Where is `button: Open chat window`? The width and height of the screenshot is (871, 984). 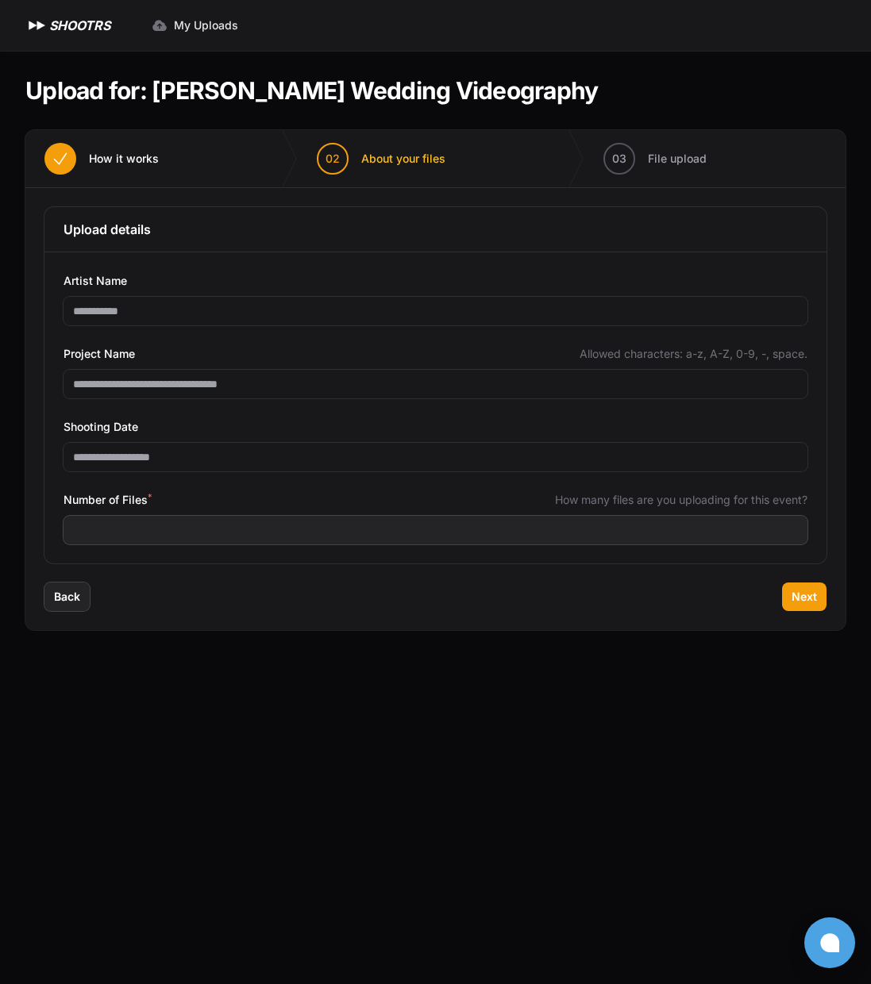 button: Open chat window is located at coordinates (830, 943).